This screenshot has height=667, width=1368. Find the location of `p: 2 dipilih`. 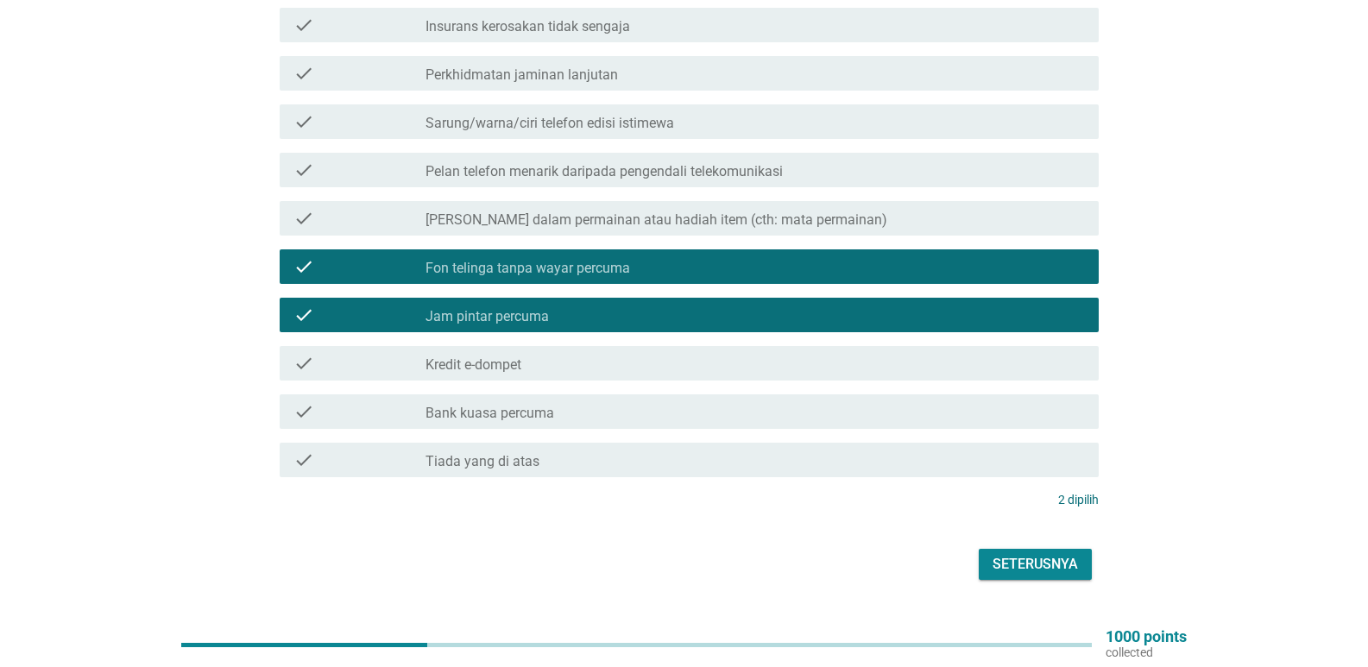

p: 2 dipilih is located at coordinates (1078, 500).